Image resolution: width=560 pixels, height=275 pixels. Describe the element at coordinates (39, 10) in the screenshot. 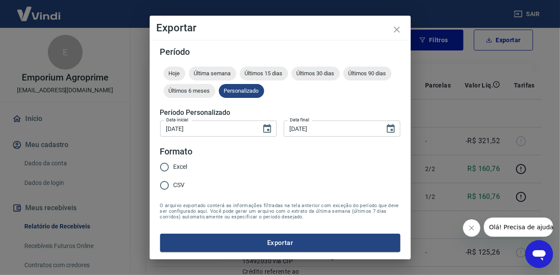

I see `span: Olá! Precisa de ajuda?` at that location.